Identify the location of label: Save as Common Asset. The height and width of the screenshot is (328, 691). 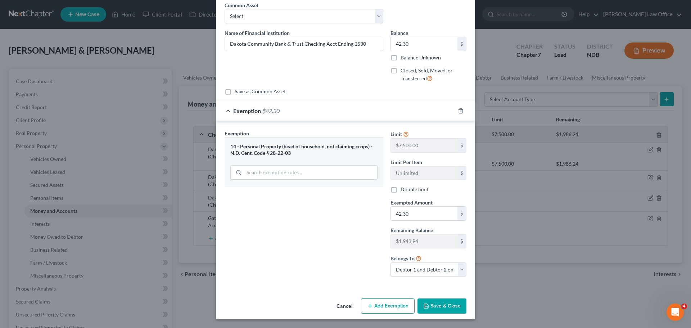
(260, 91).